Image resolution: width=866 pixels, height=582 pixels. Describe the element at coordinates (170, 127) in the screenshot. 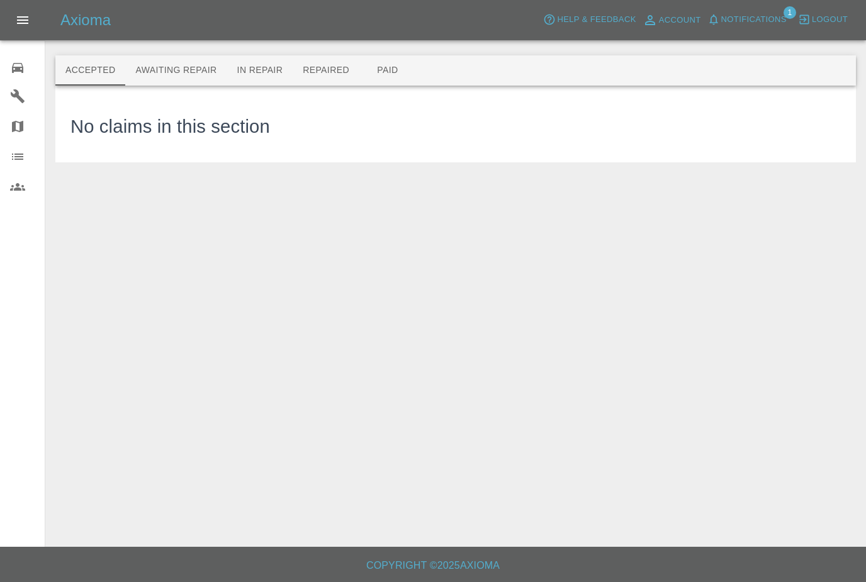

I see `h3: No claims in this section` at that location.